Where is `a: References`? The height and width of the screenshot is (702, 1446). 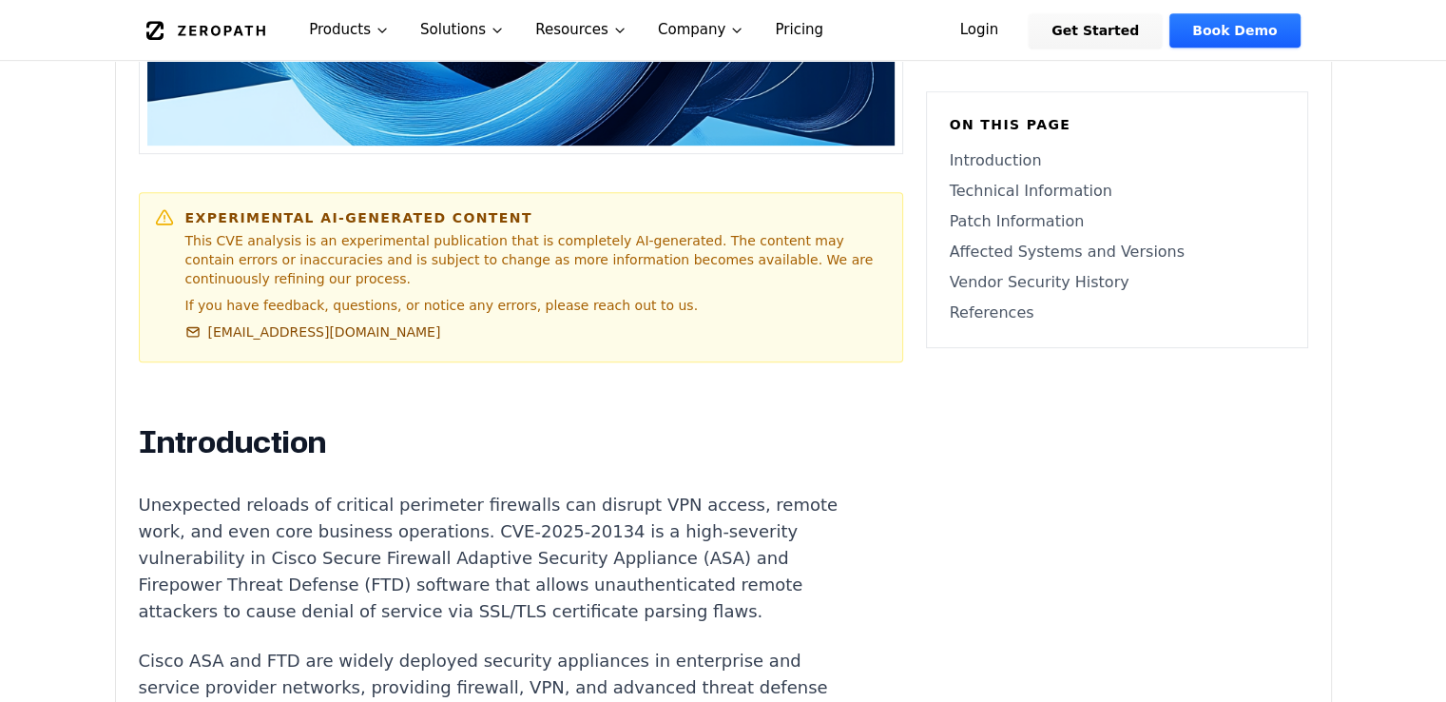
a: References is located at coordinates (1117, 313).